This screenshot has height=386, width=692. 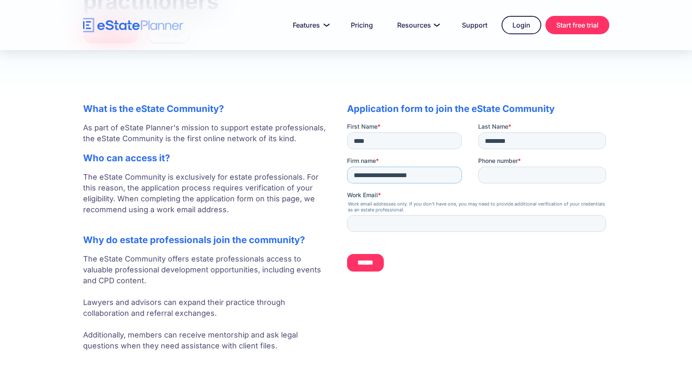 I want to click on p: The eState Community is exclusively for estate professionals. For this reason, the application pr..., so click(x=207, y=199).